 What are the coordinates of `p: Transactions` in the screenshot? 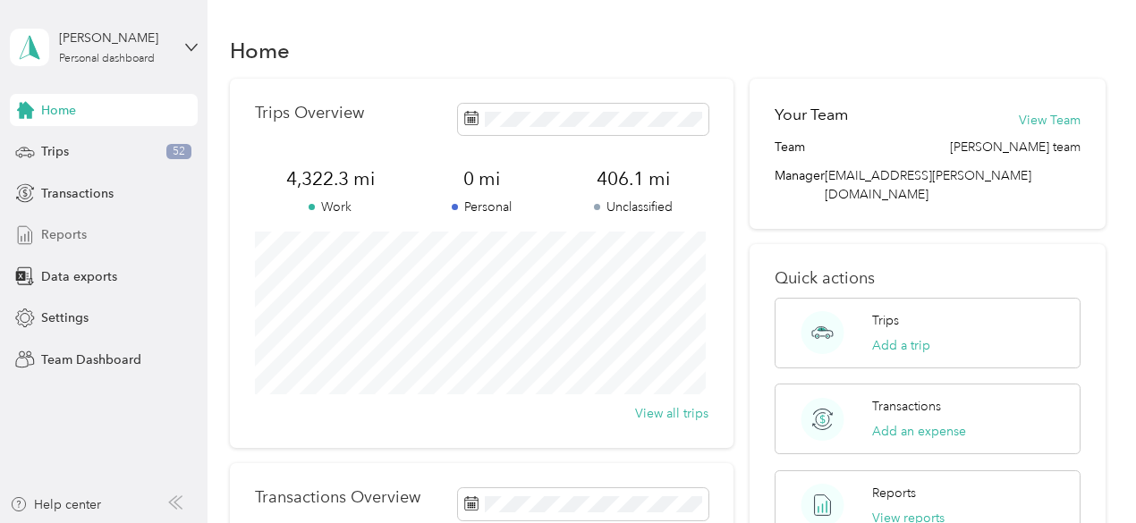 It's located at (906, 406).